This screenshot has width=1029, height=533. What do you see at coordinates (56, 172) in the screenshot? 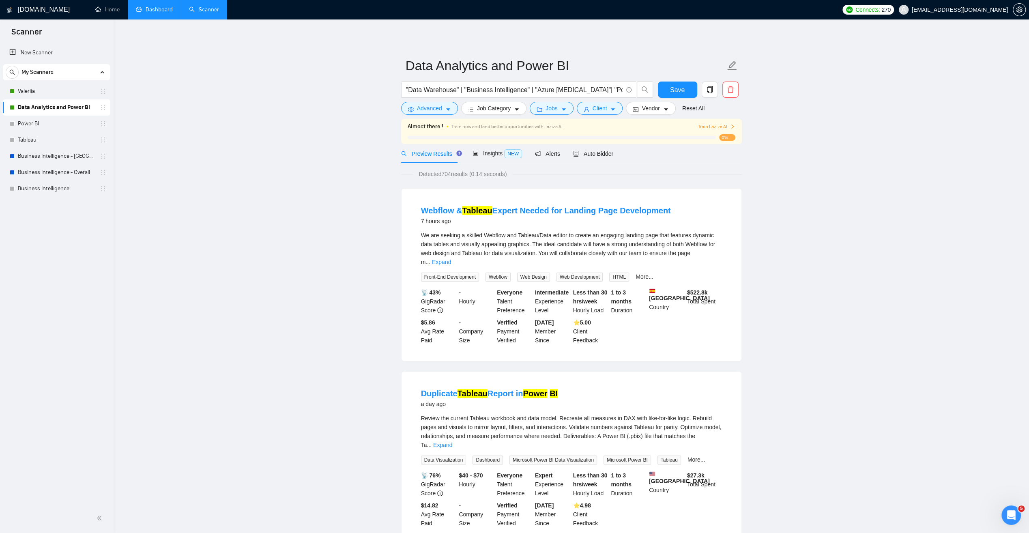
I see `a: Business Intelligence - Overall` at bounding box center [56, 172].